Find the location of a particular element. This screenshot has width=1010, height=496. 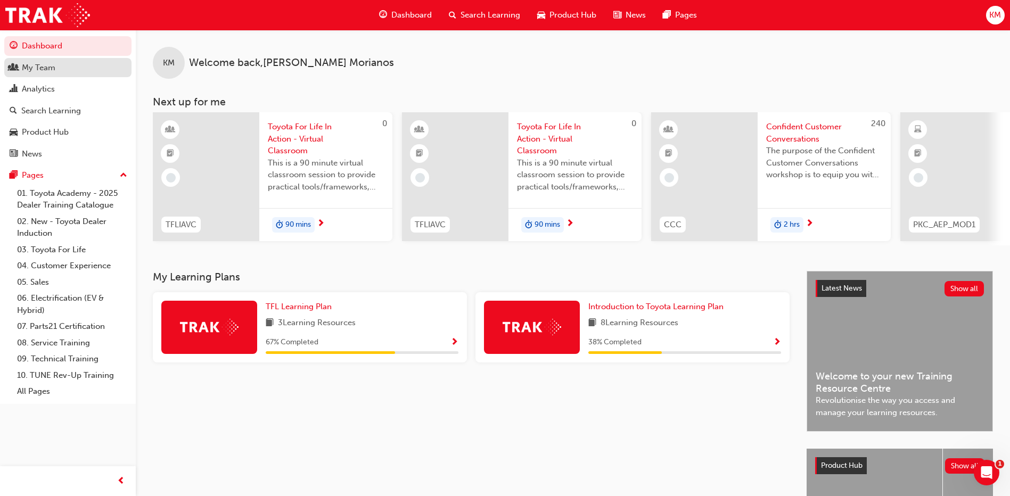

div: News is located at coordinates (32, 154).